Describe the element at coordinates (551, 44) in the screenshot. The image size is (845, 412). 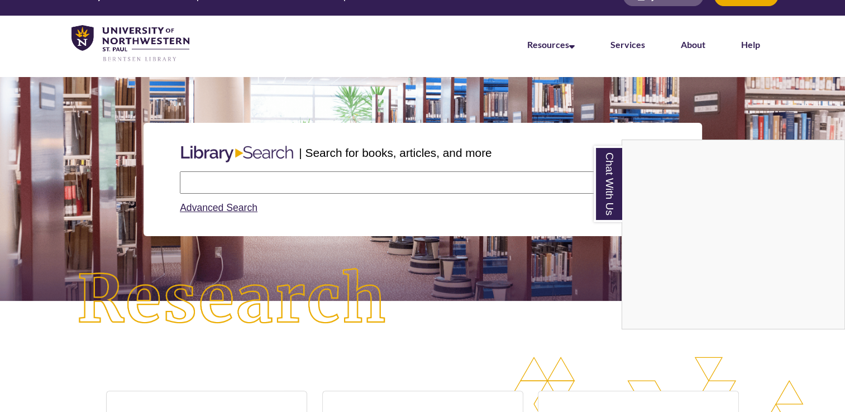
I see `a: Resources` at that location.